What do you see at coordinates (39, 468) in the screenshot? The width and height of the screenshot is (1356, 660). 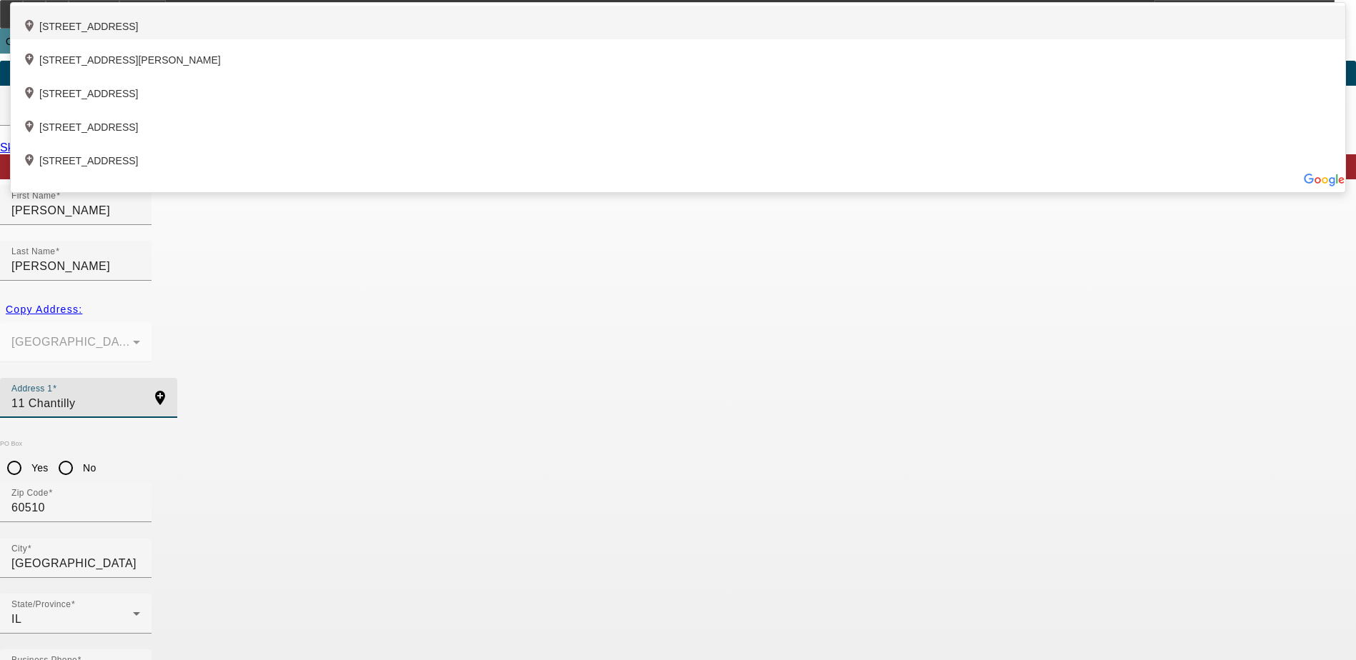 I see `label: Yes` at bounding box center [39, 468].